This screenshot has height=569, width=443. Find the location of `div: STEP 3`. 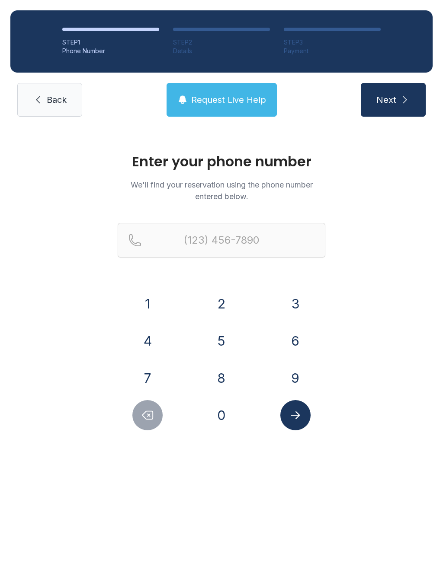

div: STEP 3 is located at coordinates (332, 42).